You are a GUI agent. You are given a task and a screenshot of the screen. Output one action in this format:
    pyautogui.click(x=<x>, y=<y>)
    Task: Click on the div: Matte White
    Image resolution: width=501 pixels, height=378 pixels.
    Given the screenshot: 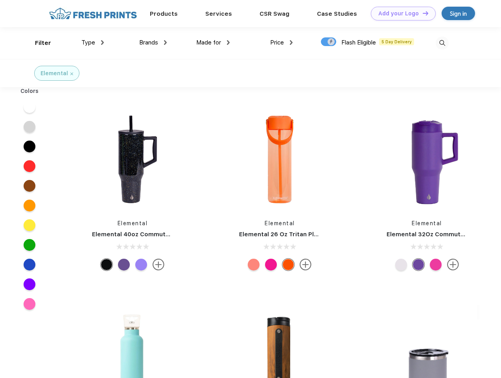 What is the action you would take?
    pyautogui.click(x=401, y=264)
    